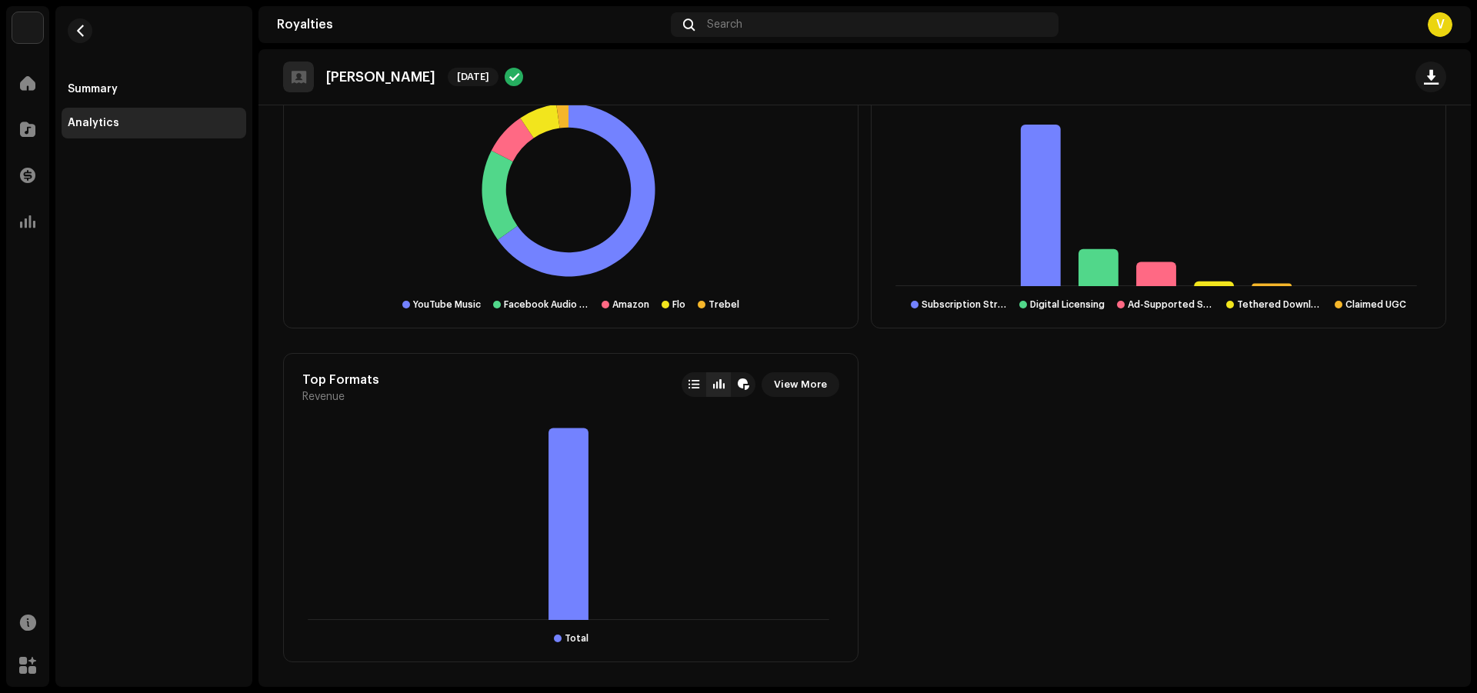  I want to click on re-m-nav-item: Analytics, so click(154, 123).